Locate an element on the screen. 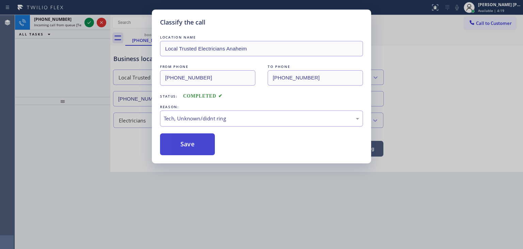 The width and height of the screenshot is (523, 249). div: Tech, Unknown/didnt ring is located at coordinates (261, 118).